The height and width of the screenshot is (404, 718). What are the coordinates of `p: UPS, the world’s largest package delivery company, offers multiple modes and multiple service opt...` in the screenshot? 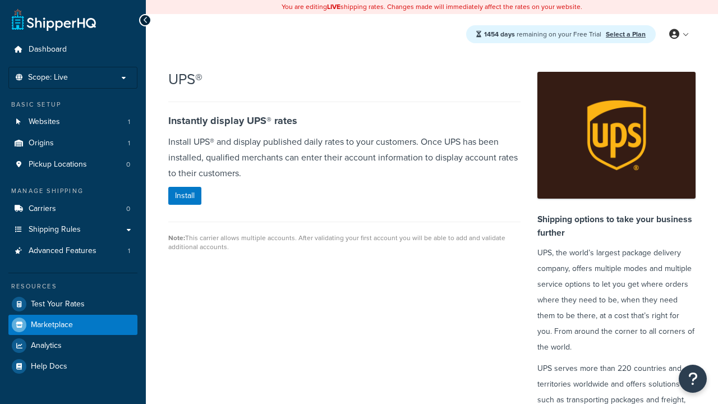 It's located at (616, 300).